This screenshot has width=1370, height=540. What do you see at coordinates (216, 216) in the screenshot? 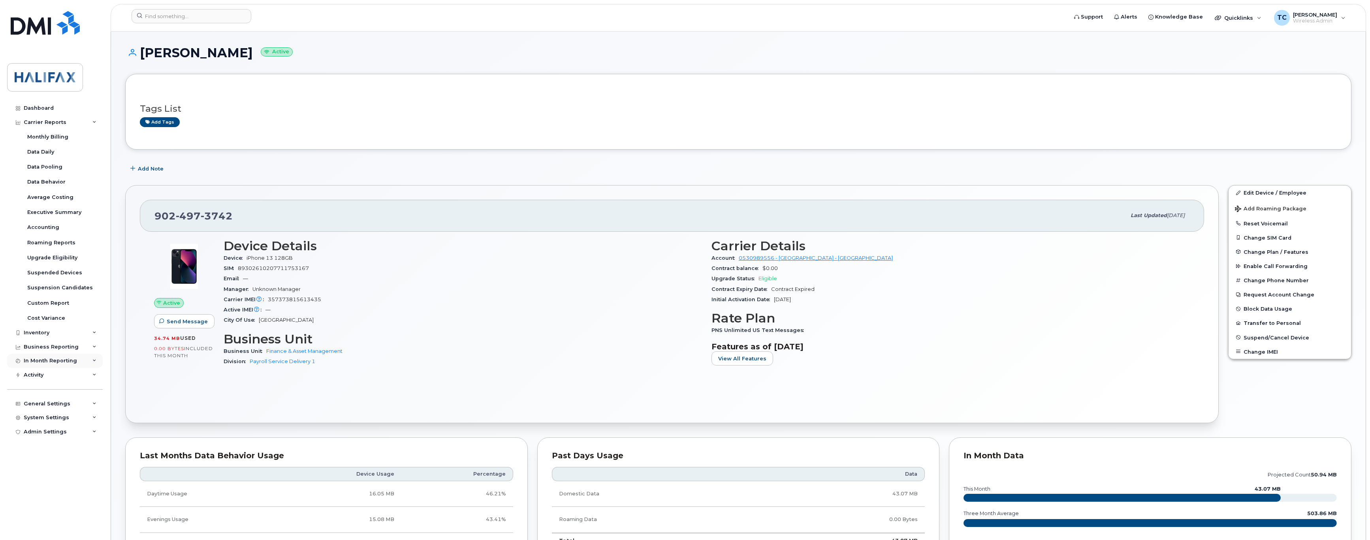
I see `span: 3742` at bounding box center [216, 216].